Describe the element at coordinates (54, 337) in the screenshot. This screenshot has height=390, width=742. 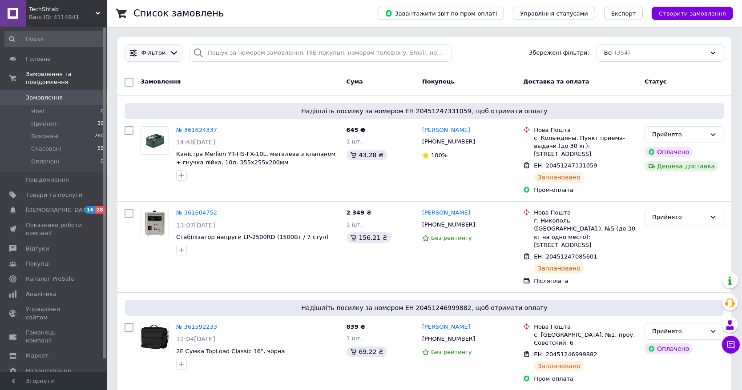
I see `span: Гаманець компанії` at that location.